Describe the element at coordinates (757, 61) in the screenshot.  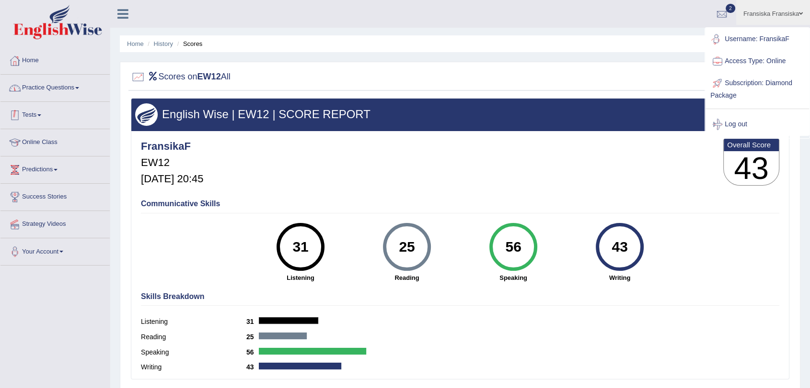
I see `a: Access Type: Online` at that location.